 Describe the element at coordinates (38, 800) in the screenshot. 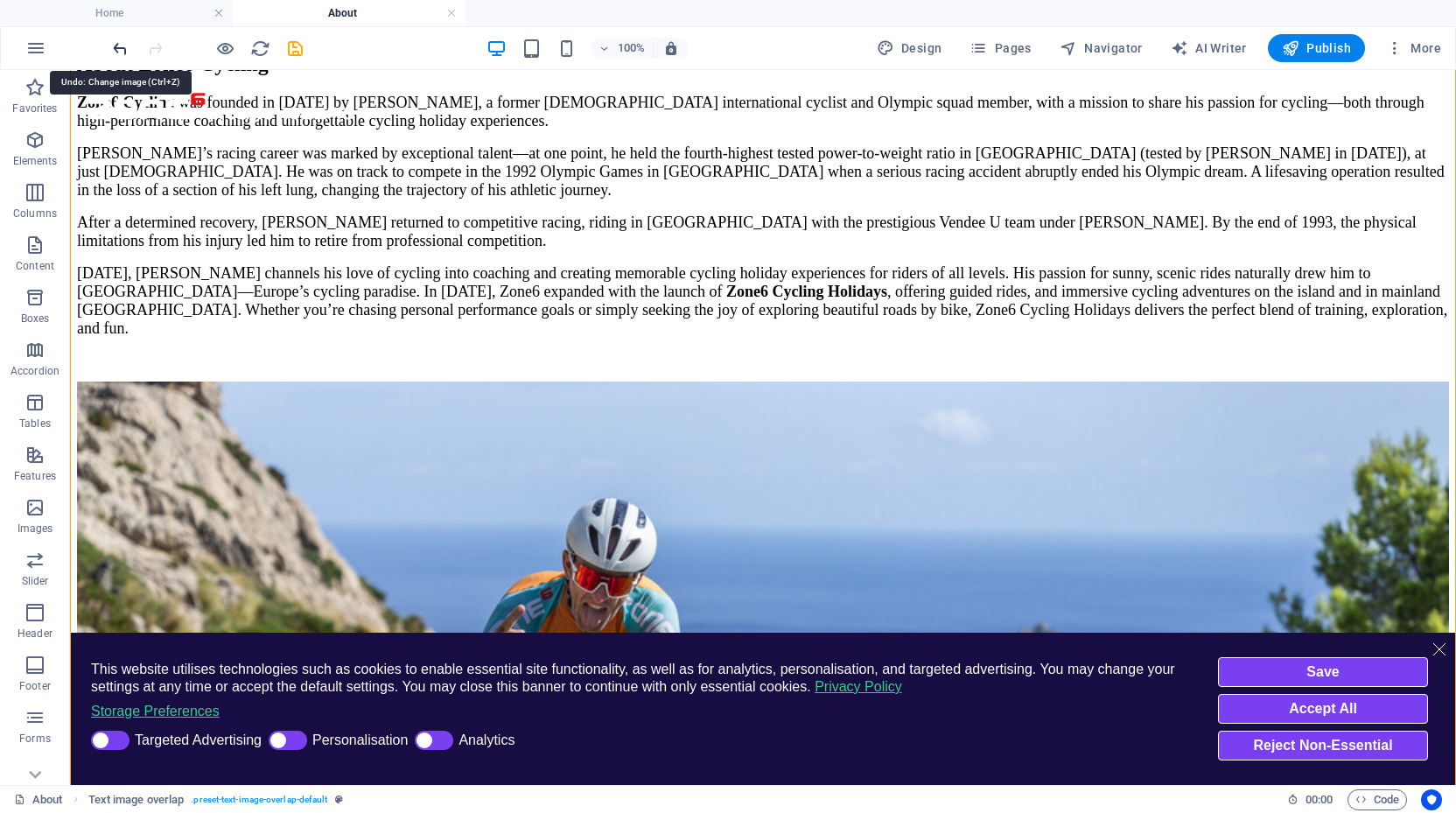

I see `a: Click to cancel selection. Double-click to open Pages` at that location.